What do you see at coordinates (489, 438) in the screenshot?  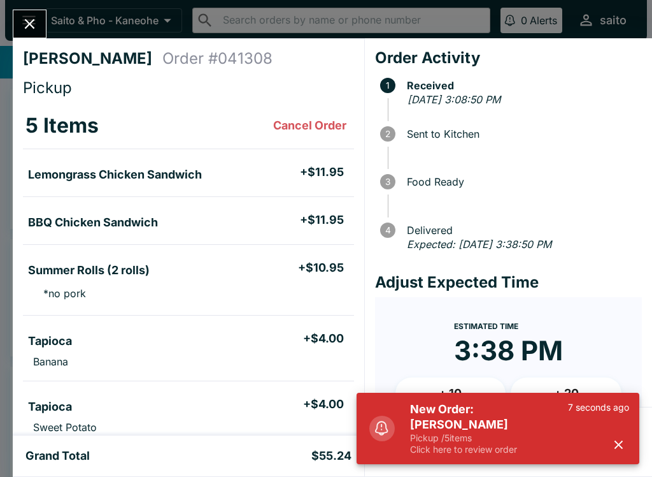 I see `p: Pickup / 5 items` at bounding box center [489, 438].